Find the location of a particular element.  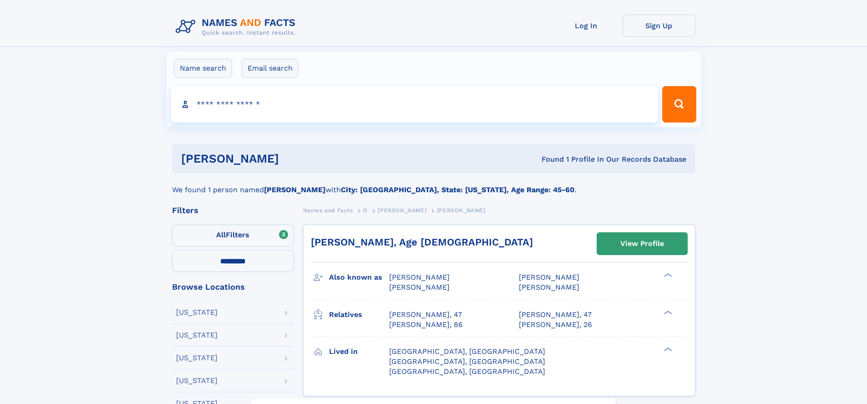

h3: Also known as is located at coordinates (359, 277).